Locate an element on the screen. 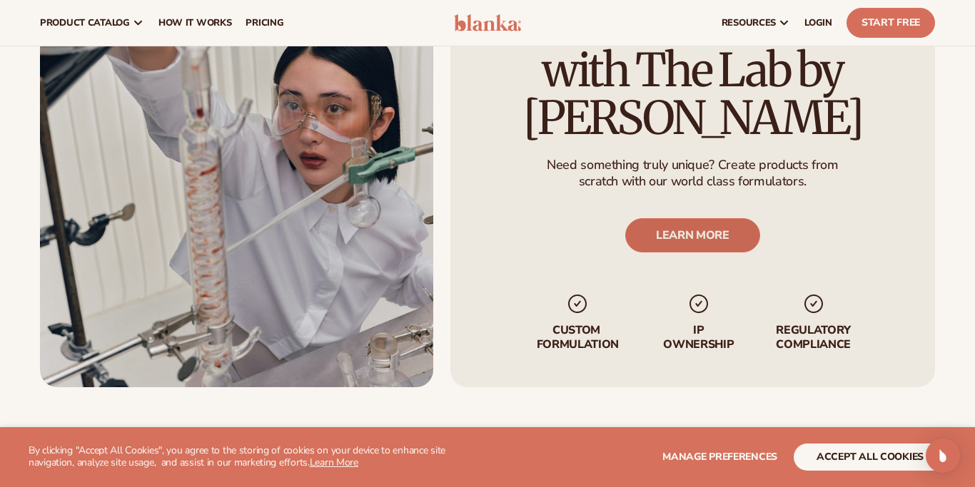 This screenshot has height=487, width=975. a: Learn More is located at coordinates (334, 462).